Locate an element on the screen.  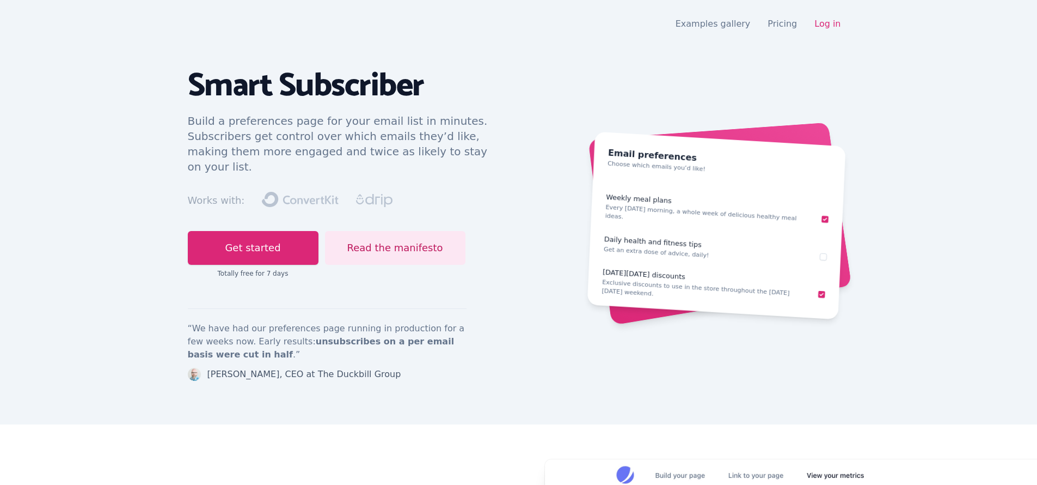
strong: unsubscribes on a per email basis were cut in half is located at coordinates (321, 347).